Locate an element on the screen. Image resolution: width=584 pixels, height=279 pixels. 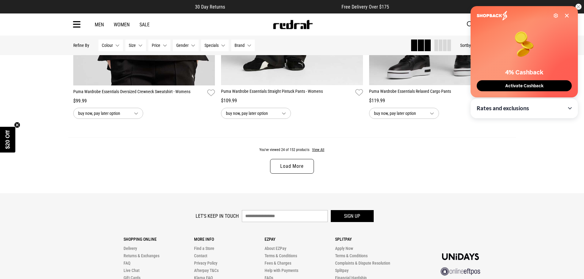
div: $109.99 is located at coordinates (292, 101).